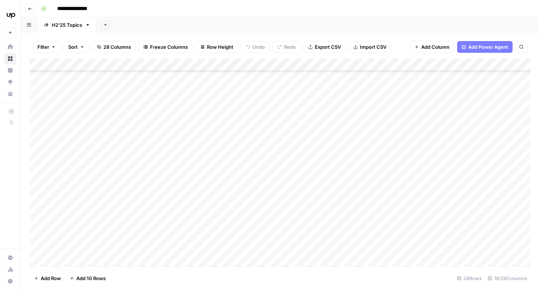 The image size is (539, 290). I want to click on span: Add Power Agent, so click(488, 47).